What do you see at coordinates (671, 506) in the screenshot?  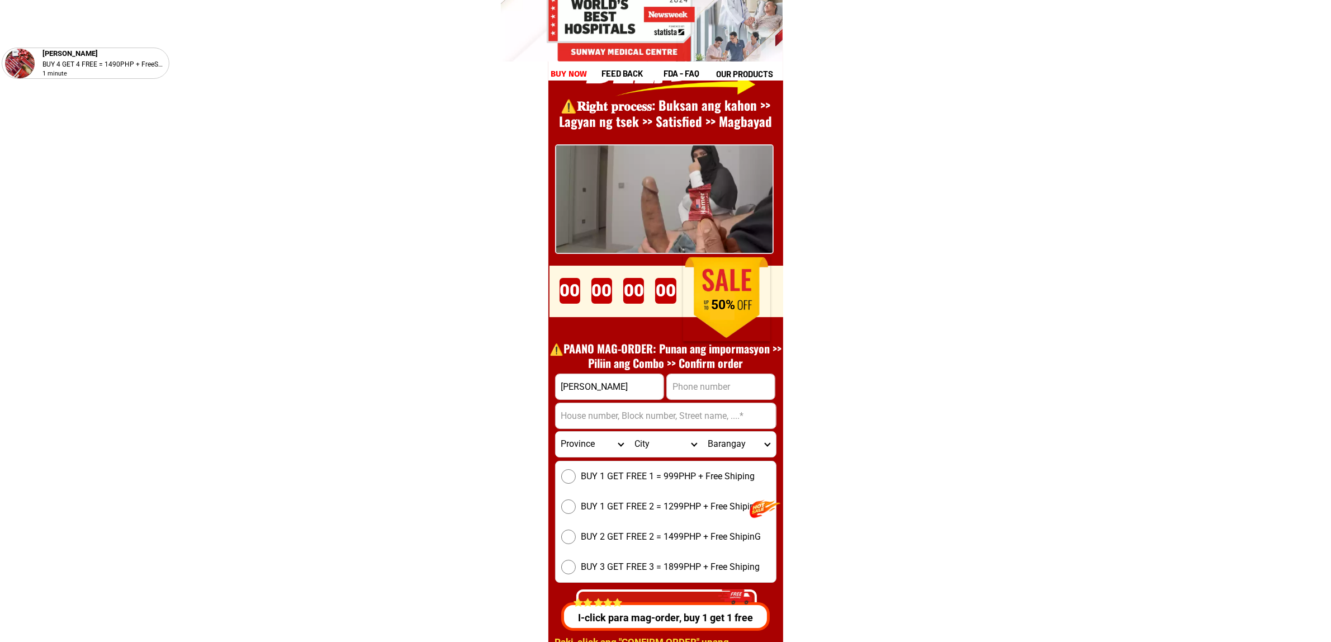 I see `span: BUY 1 GET FREE 2 = 1299PHP + Free Shiping` at bounding box center [671, 506].